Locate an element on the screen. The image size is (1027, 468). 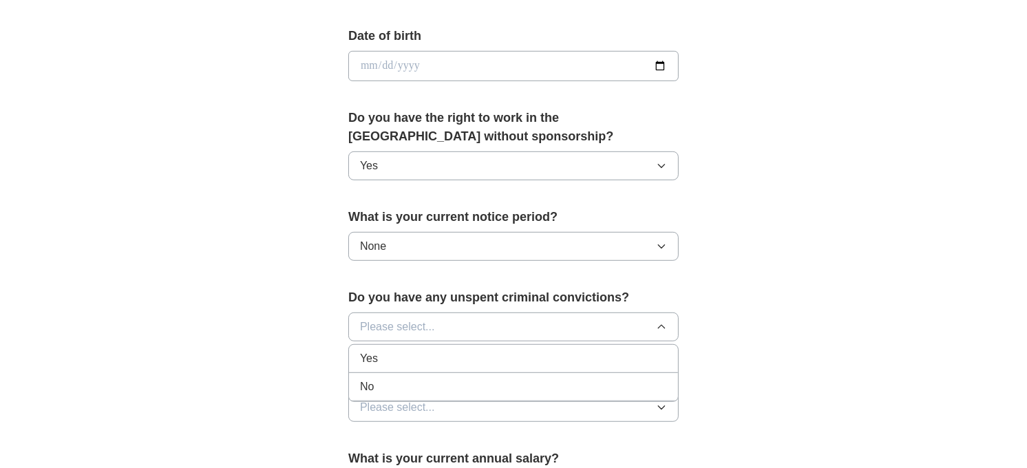
label: What is your current annual salary? is located at coordinates (514, 458).